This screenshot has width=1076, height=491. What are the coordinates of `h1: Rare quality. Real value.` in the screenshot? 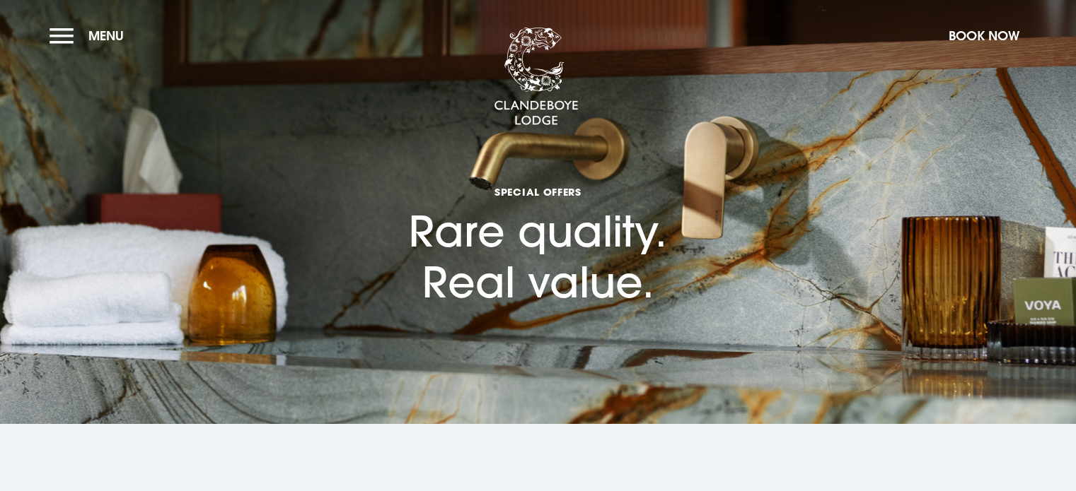 It's located at (537, 216).